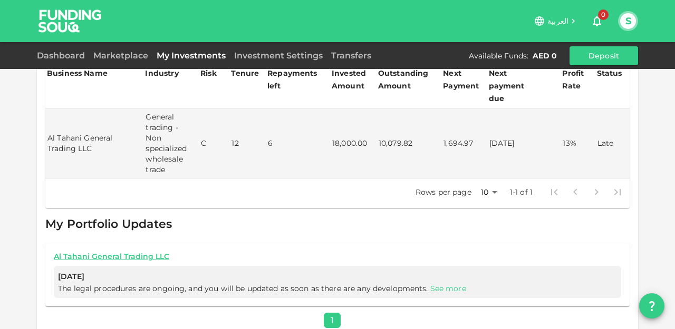 The image size is (675, 329). What do you see at coordinates (191, 55) in the screenshot?
I see `a: My Investments` at bounding box center [191, 55].